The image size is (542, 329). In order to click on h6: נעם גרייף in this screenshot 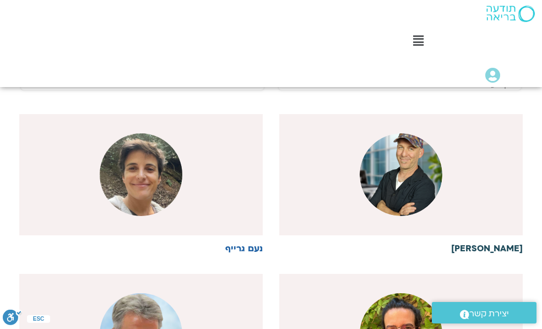, I will do `click(141, 249)`.